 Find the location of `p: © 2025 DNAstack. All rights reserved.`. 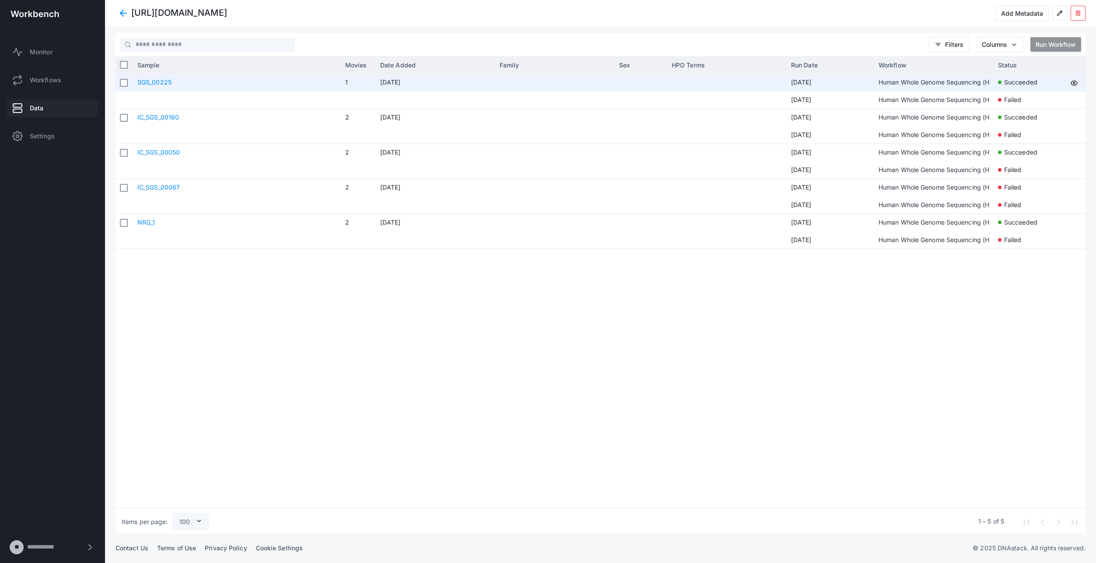

p: © 2025 DNAstack. All rights reserved. is located at coordinates (1029, 548).